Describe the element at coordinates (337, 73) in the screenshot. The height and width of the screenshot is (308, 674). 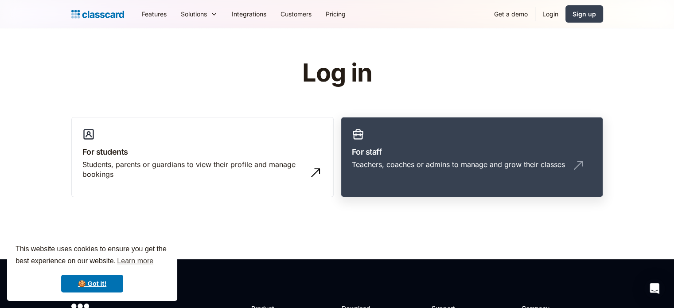
I see `h1: Log in` at that location.